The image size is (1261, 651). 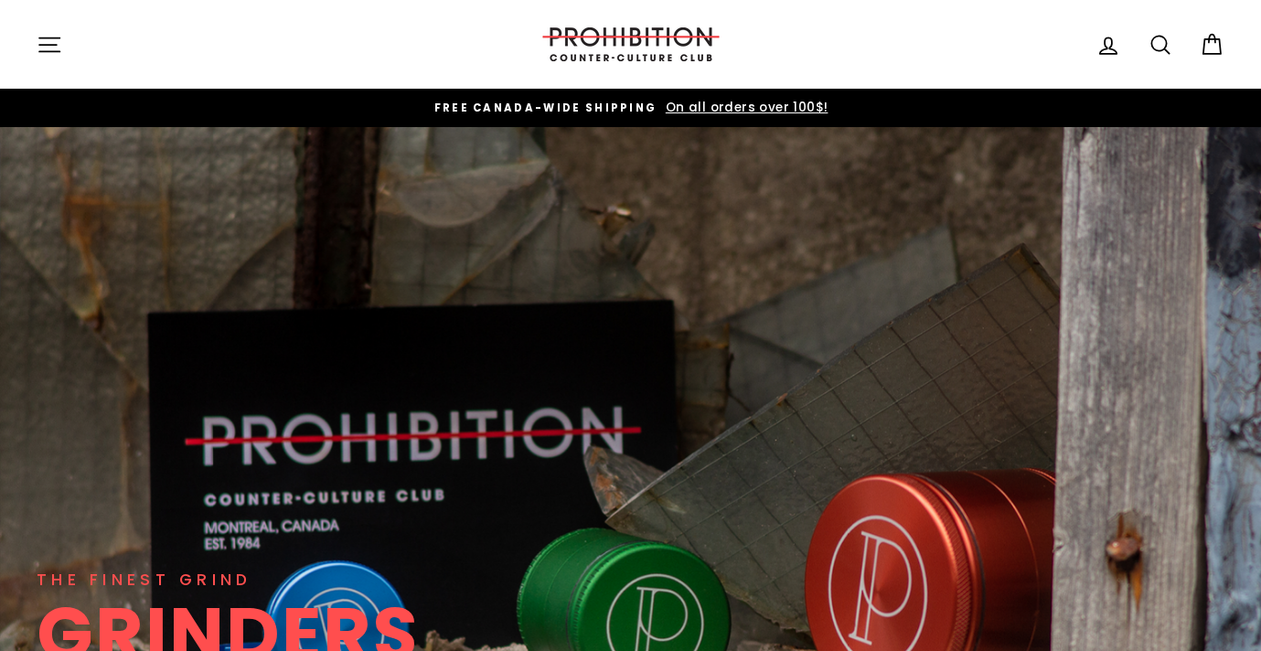 What do you see at coordinates (144, 580) in the screenshot?
I see `div: THE FINEST GRIND` at bounding box center [144, 580].